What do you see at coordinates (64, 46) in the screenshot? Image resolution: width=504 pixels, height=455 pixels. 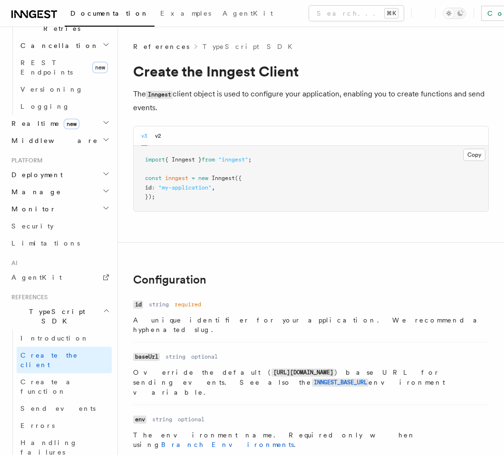 I see `button: Cancellation` at bounding box center [64, 46].